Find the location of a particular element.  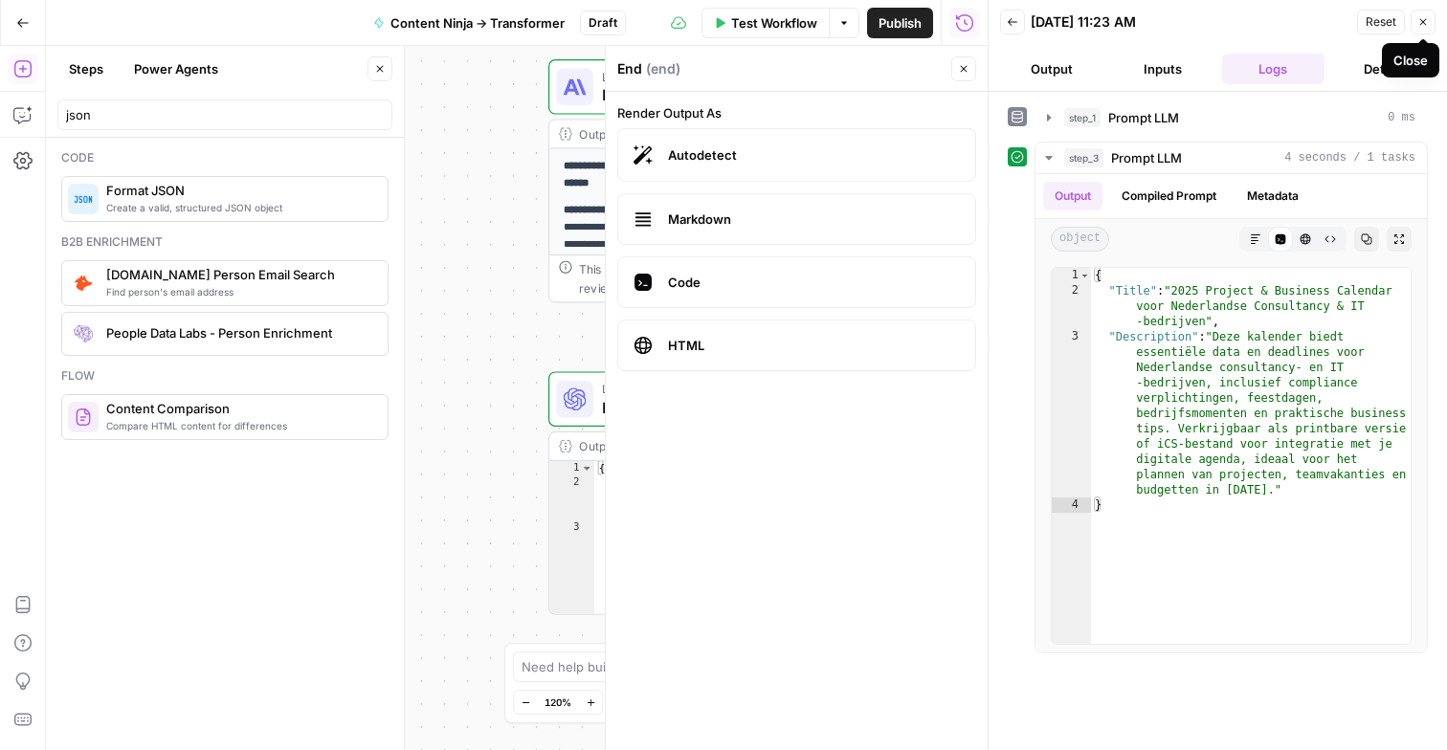

button: Power Agents is located at coordinates (176, 69).